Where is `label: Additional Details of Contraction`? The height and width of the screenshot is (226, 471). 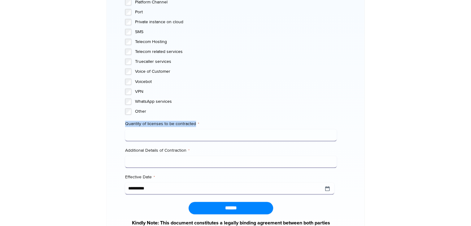 label: Additional Details of Contraction is located at coordinates (231, 150).